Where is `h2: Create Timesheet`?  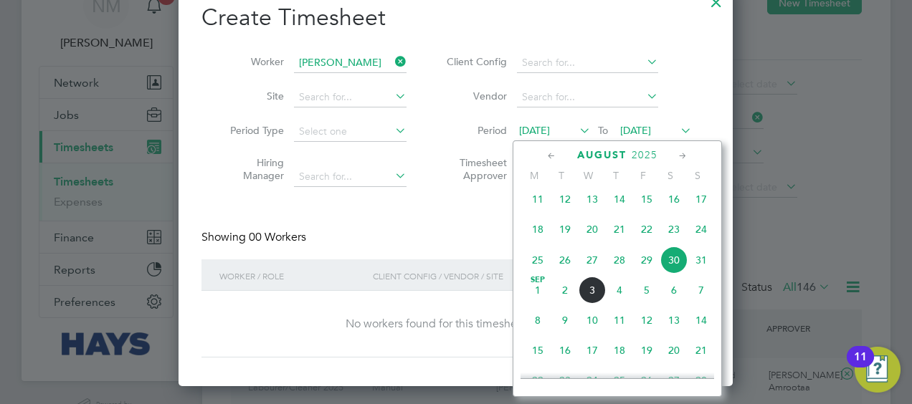
h2: Create Timesheet is located at coordinates (455, 18).